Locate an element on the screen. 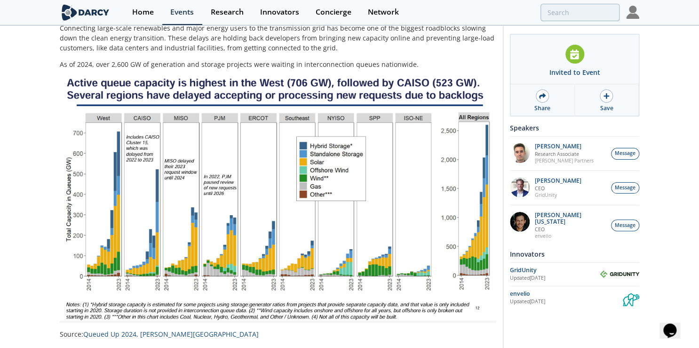 The width and height of the screenshot is (699, 348). img: envelio is located at coordinates (631, 297).